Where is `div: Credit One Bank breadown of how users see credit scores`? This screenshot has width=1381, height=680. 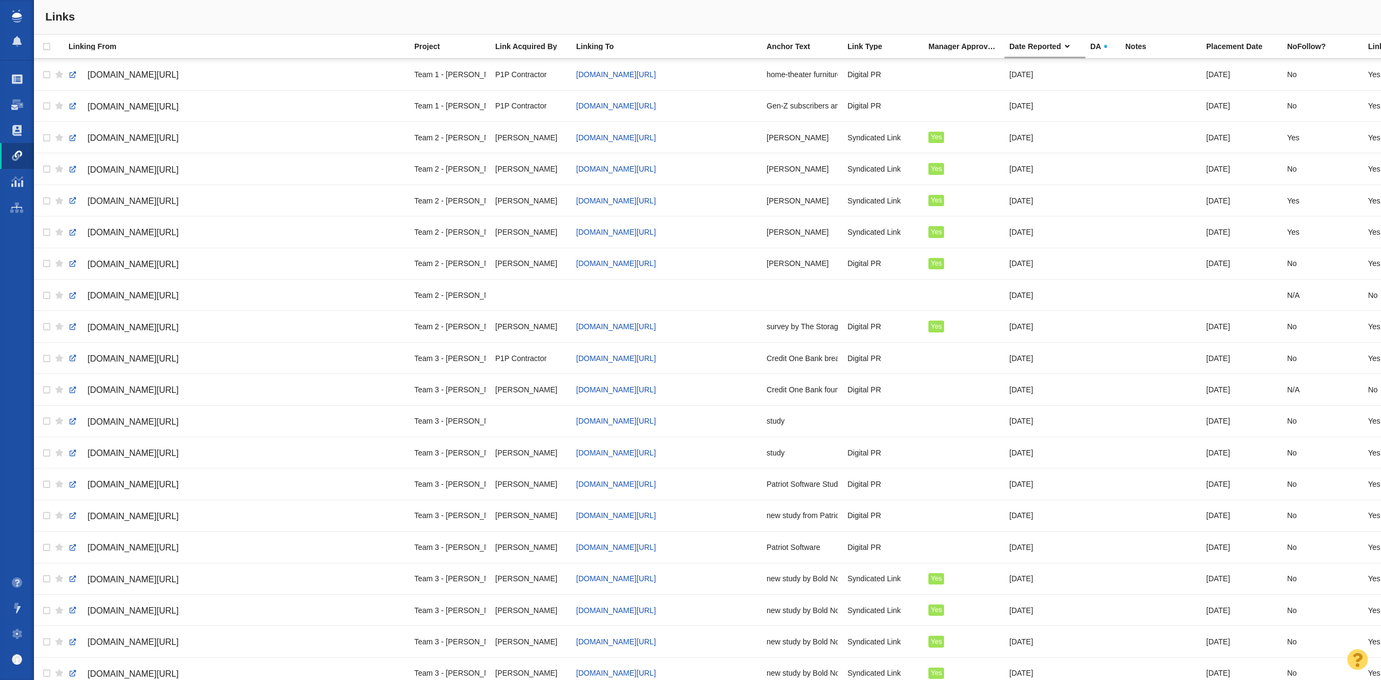 div: Credit One Bank breadown of how users see credit scores is located at coordinates (802, 358).